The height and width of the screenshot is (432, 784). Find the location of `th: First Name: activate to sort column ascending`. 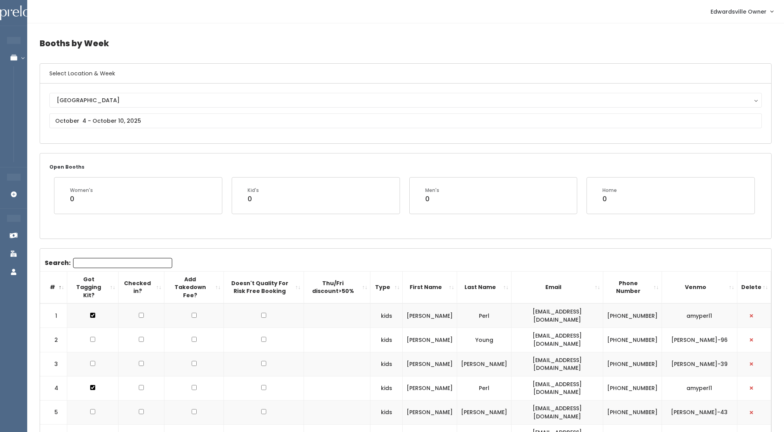

th: First Name: activate to sort column ascending is located at coordinates (430, 287).